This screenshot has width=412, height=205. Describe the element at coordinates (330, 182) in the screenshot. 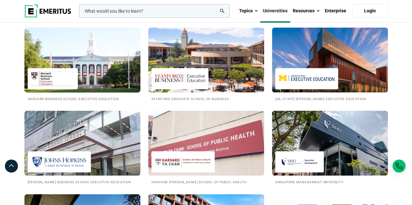

I see `h2: Singapore Management University` at that location.